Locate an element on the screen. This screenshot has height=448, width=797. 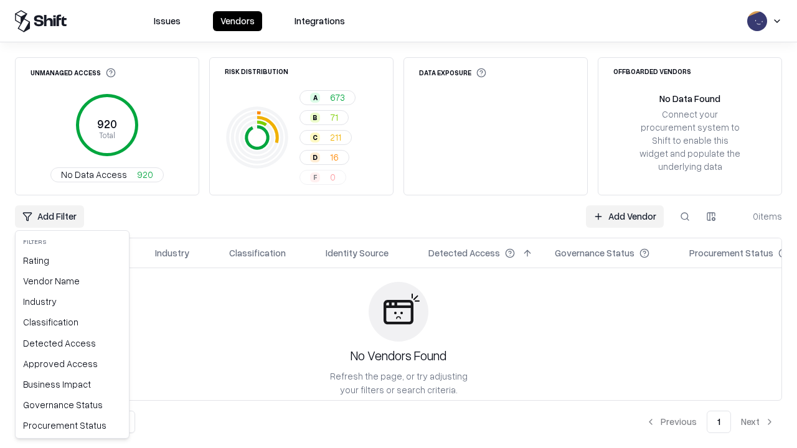
div: Classification is located at coordinates (72, 322).